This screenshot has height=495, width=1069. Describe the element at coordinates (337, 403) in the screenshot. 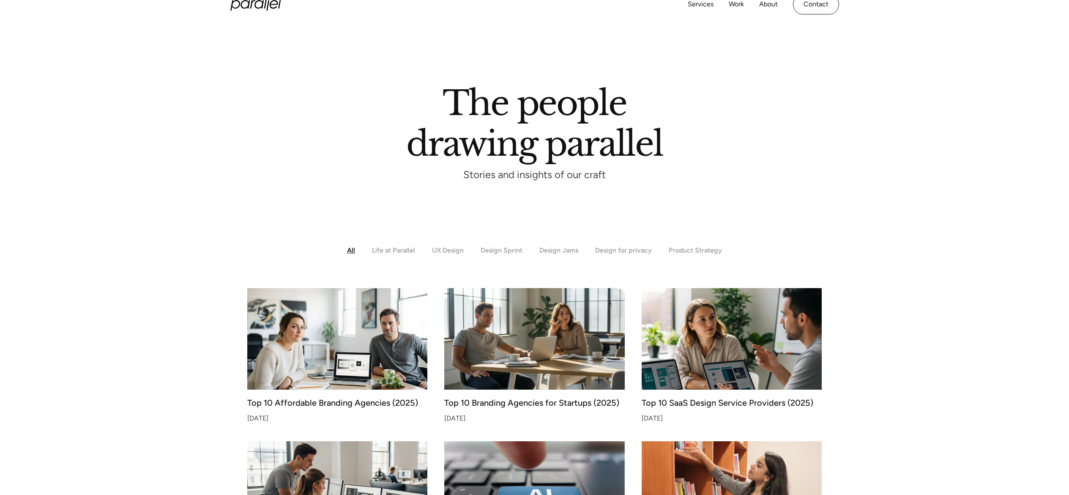

I see `div: Top 10 Affordable Branding Agencies (2025)` at that location.